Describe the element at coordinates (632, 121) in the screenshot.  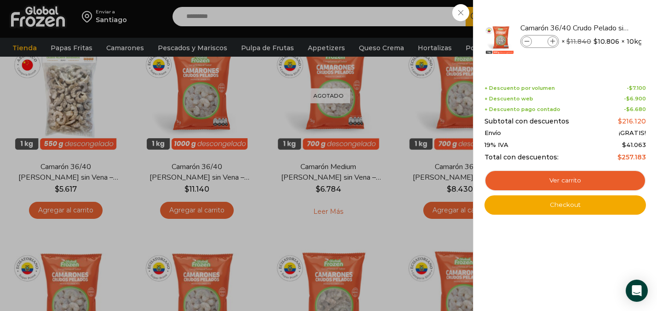
I see `bdi: 216.120` at that location.